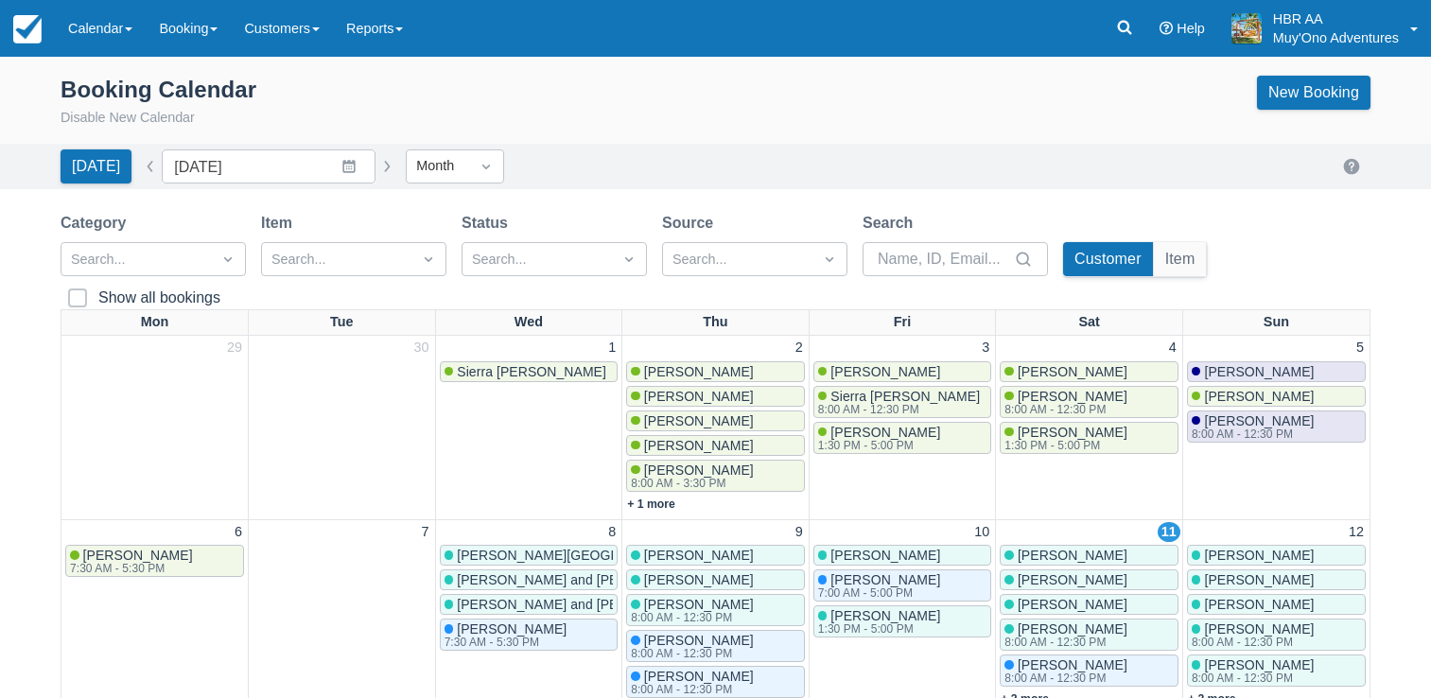 Image resolution: width=1431 pixels, height=698 pixels. Describe the element at coordinates (504, 642) in the screenshot. I see `div: 7:30 AM - 5:30 PM` at that location.